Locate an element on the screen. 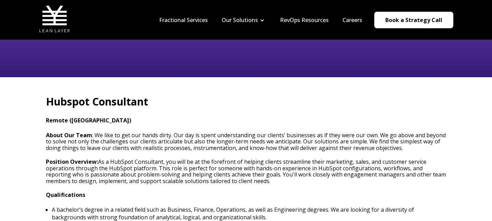 The width and height of the screenshot is (492, 221). p: A bachelor’s degree in a related field such as Business, Finance, Operations, as well as Engineer... is located at coordinates (249, 214).